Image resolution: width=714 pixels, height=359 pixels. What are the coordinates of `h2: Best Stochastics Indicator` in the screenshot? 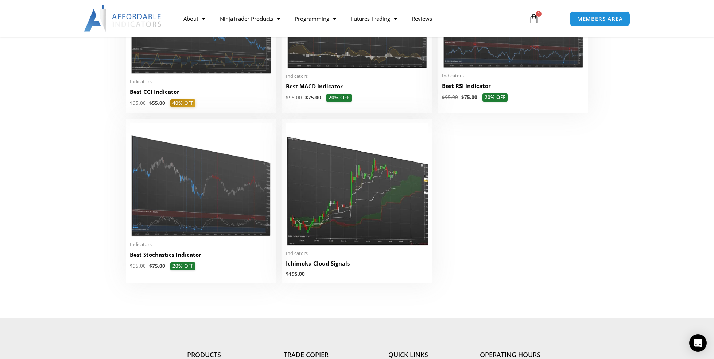 It's located at (201, 254).